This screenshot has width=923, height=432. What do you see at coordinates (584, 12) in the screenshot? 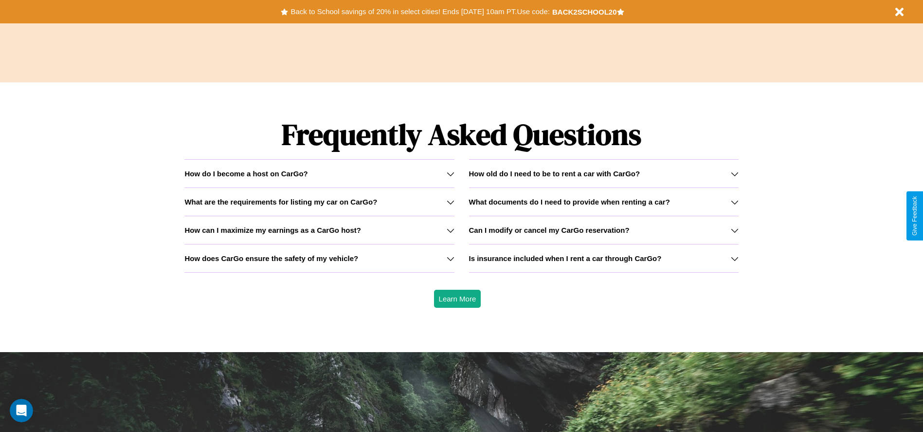
I see `b: BACK2SCHOOL20` at bounding box center [584, 12].